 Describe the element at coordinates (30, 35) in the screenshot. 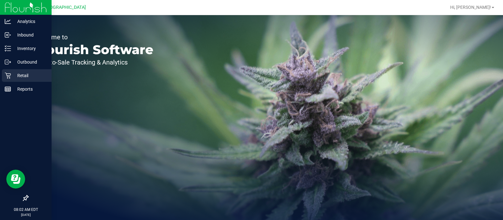

I see `p: Inbound` at that location.